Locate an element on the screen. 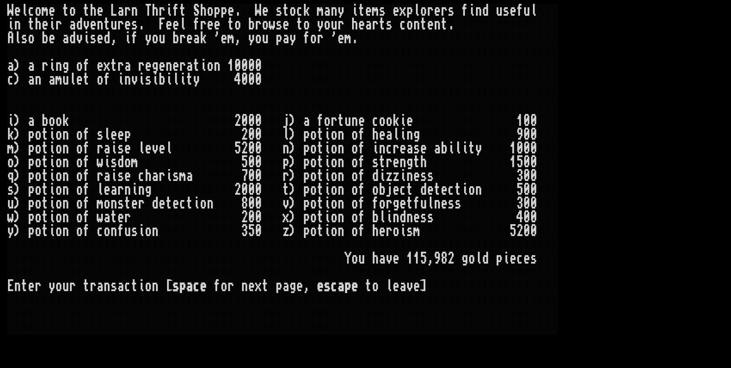 The width and height of the screenshot is (731, 368). div: x is located at coordinates (403, 11).